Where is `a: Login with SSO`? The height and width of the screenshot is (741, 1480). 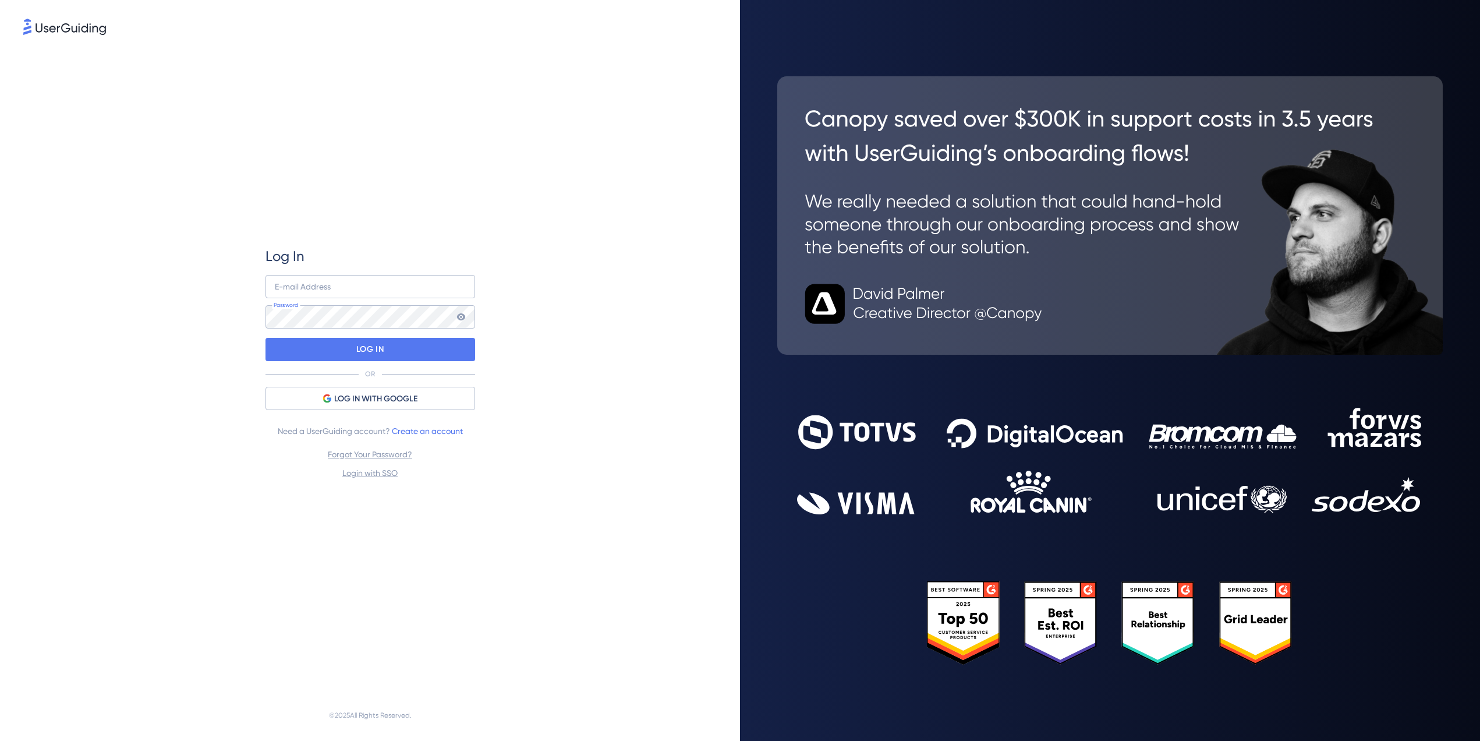
a: Login with SSO is located at coordinates (370, 473).